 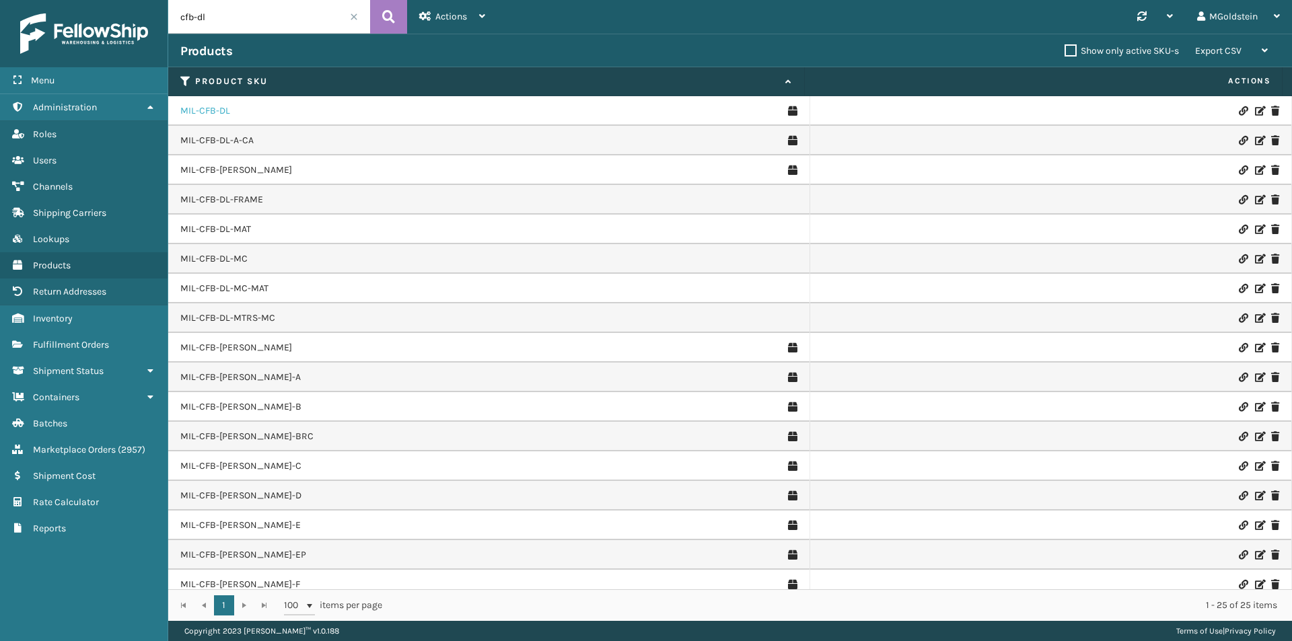 I want to click on span: Products, so click(x=52, y=265).